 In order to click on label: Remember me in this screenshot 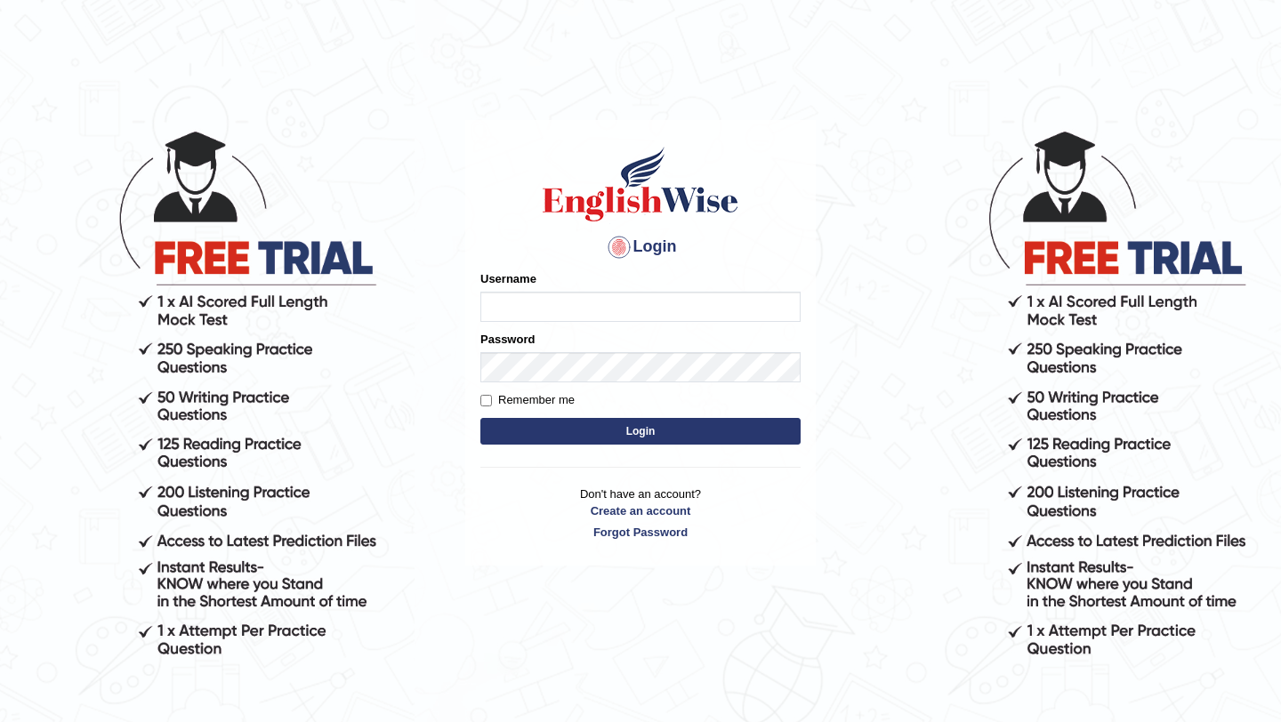, I will do `click(527, 400)`.